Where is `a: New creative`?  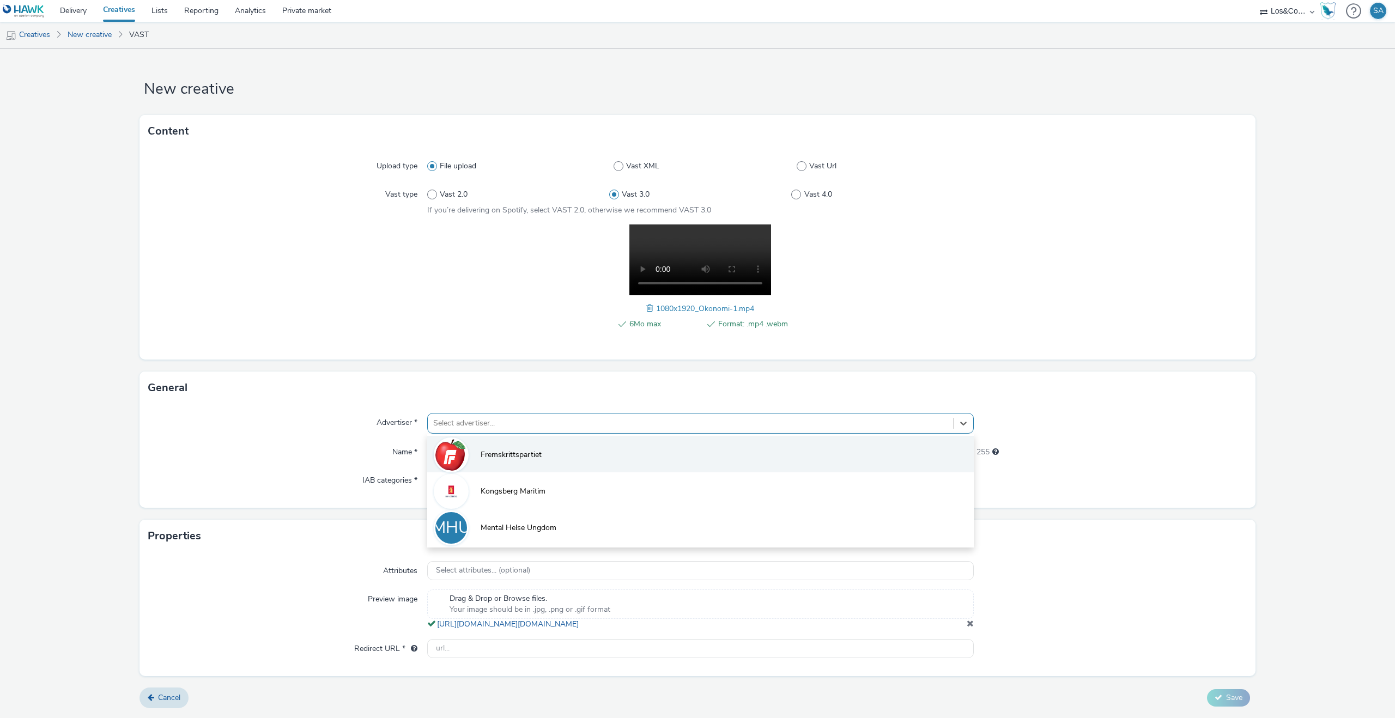
a: New creative is located at coordinates (89, 35).